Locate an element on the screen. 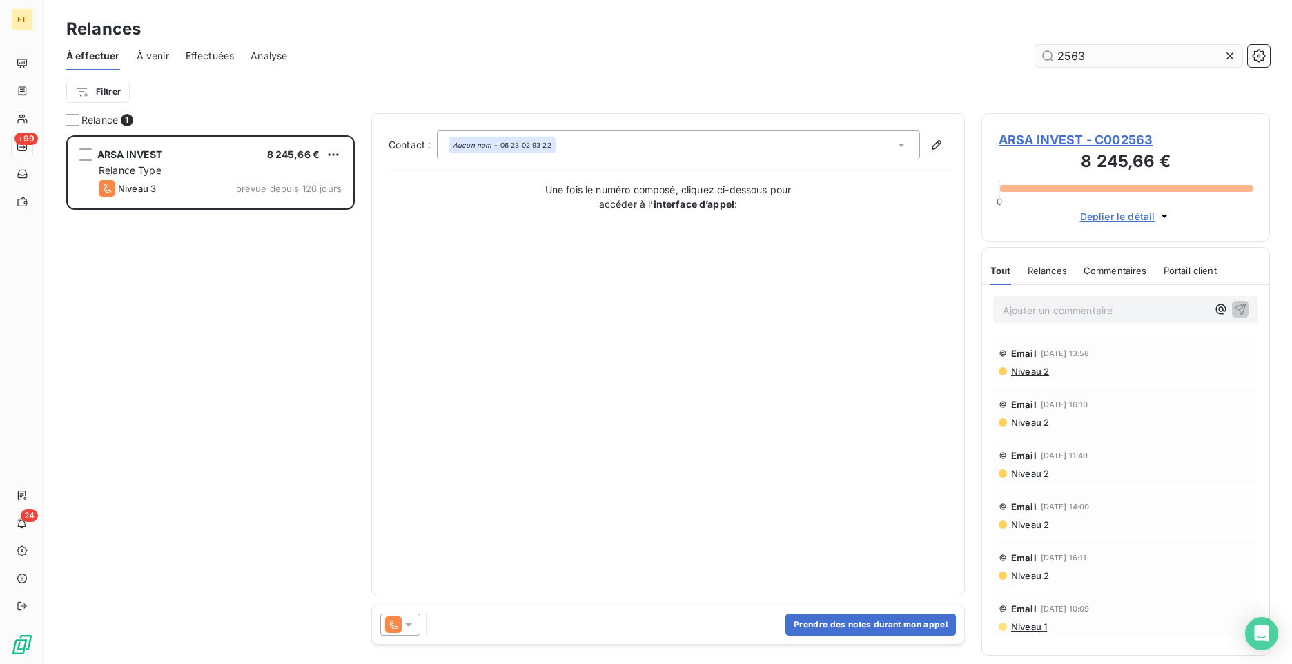  span: ARSA INVEST is located at coordinates (130, 154).